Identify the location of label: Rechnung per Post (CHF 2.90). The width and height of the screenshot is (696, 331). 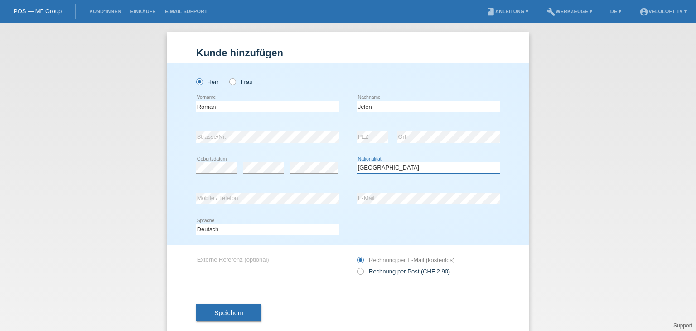
(403, 271).